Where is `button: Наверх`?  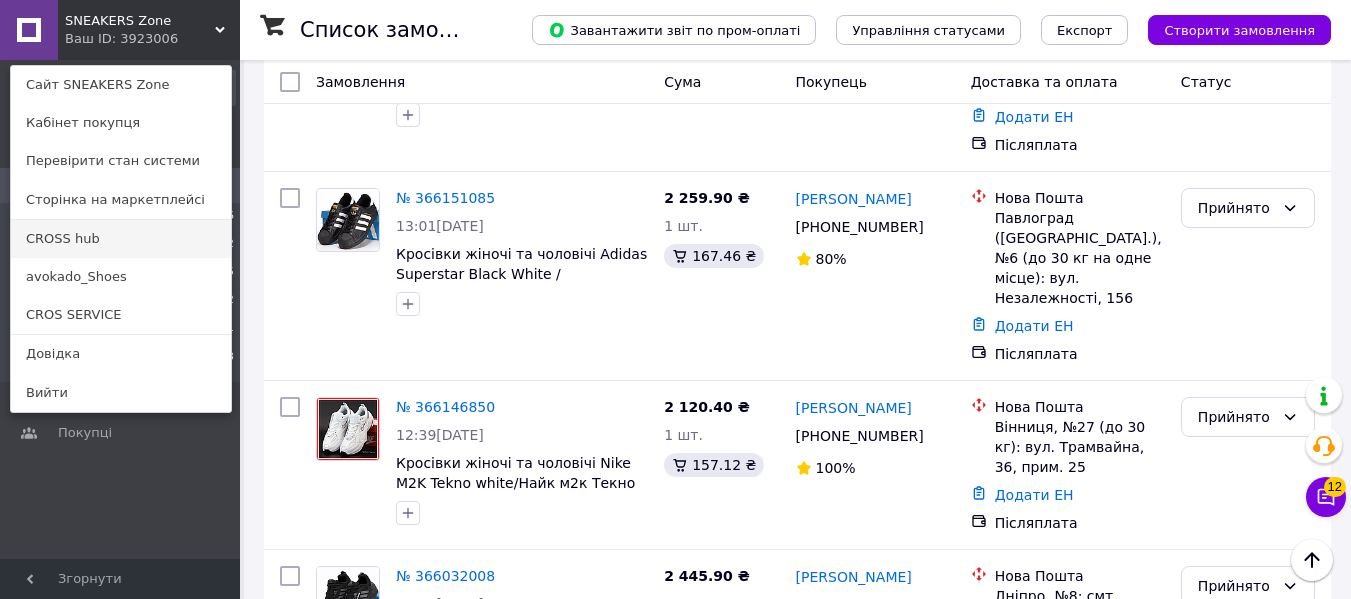
button: Наверх is located at coordinates (1312, 560).